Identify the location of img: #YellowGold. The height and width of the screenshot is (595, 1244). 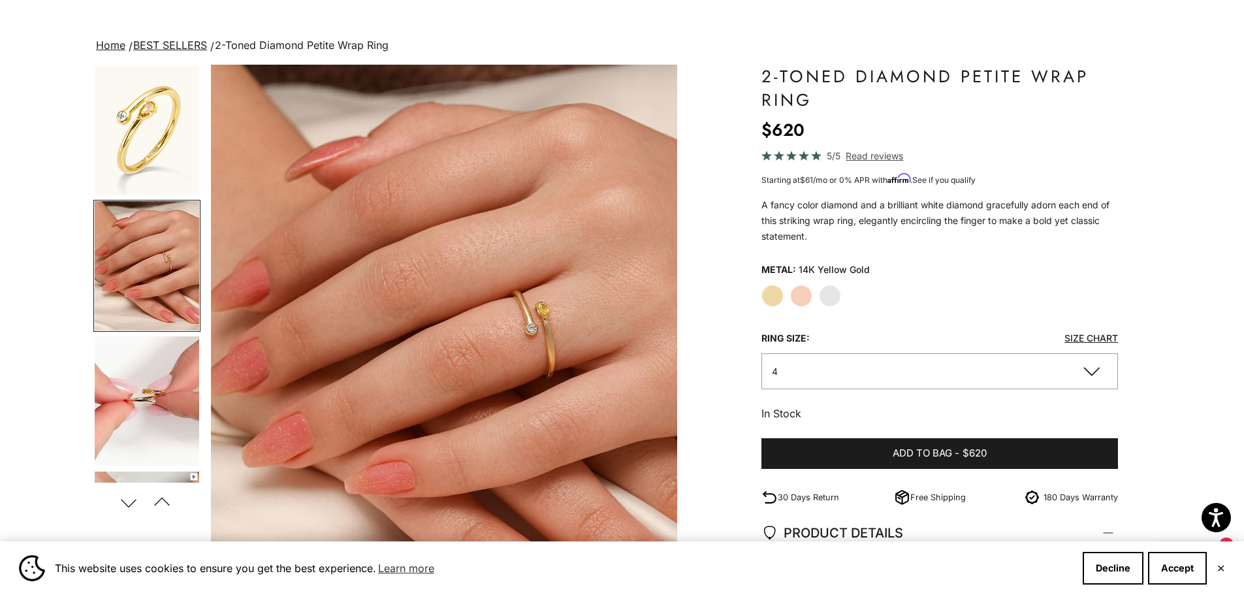
(147, 130).